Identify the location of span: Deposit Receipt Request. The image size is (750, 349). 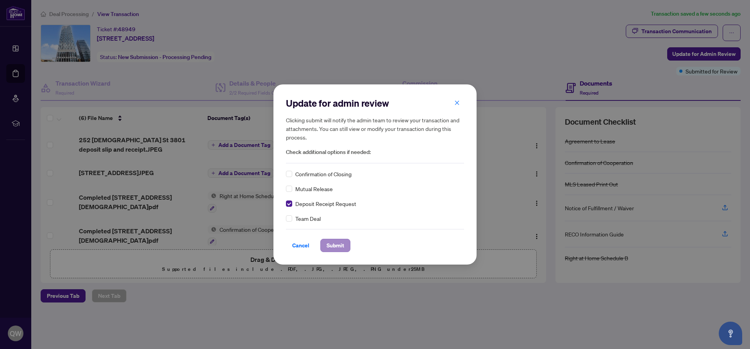
(326, 204).